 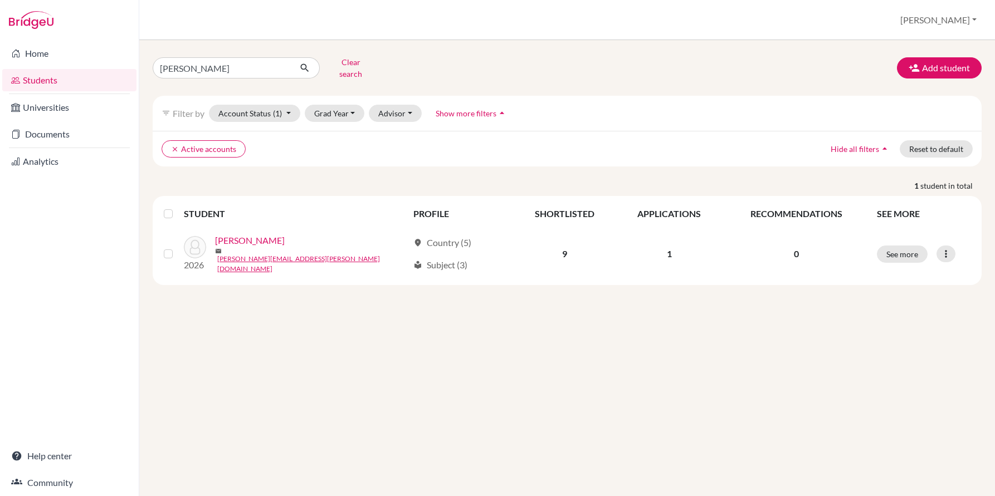 What do you see at coordinates (218, 251) in the screenshot?
I see `span: mail` at bounding box center [218, 251].